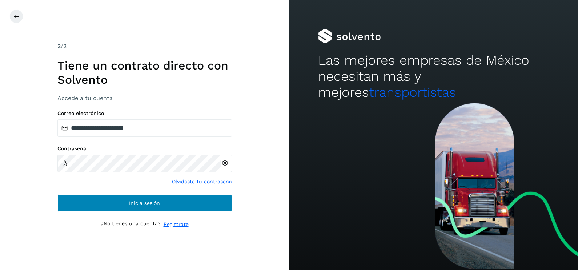  What do you see at coordinates (145, 46) in the screenshot?
I see `div: /2` at bounding box center [145, 46].